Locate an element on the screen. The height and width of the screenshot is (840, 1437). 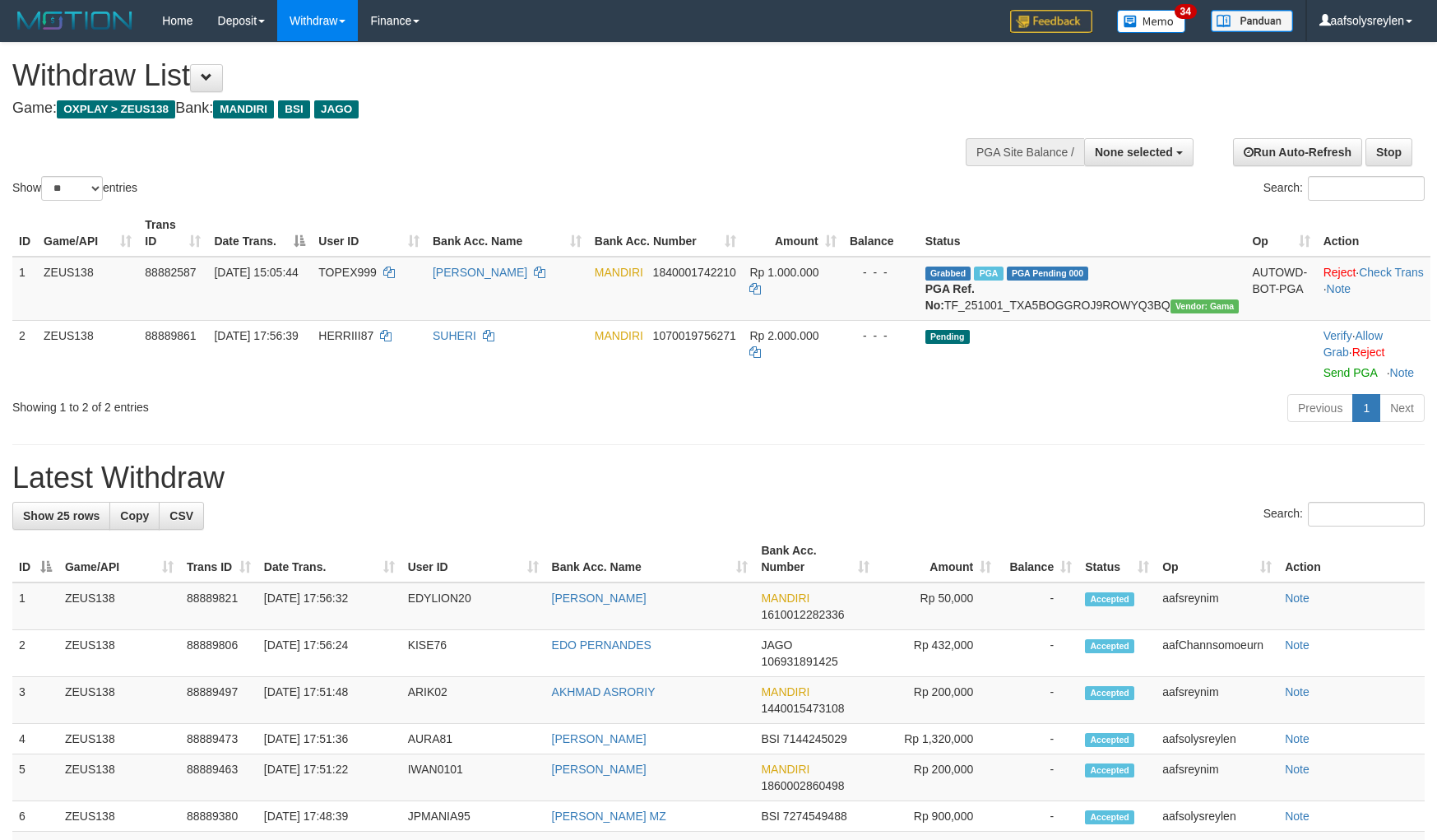
th: Date Trans.: activate to sort column ascending is located at coordinates (329, 558).